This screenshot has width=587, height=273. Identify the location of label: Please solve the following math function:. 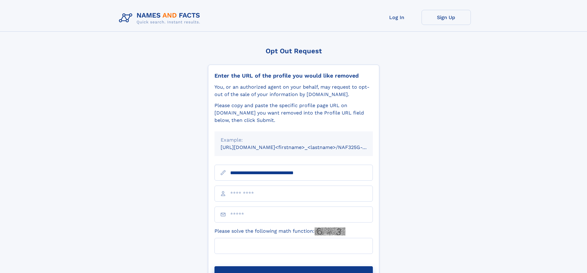
(280, 232).